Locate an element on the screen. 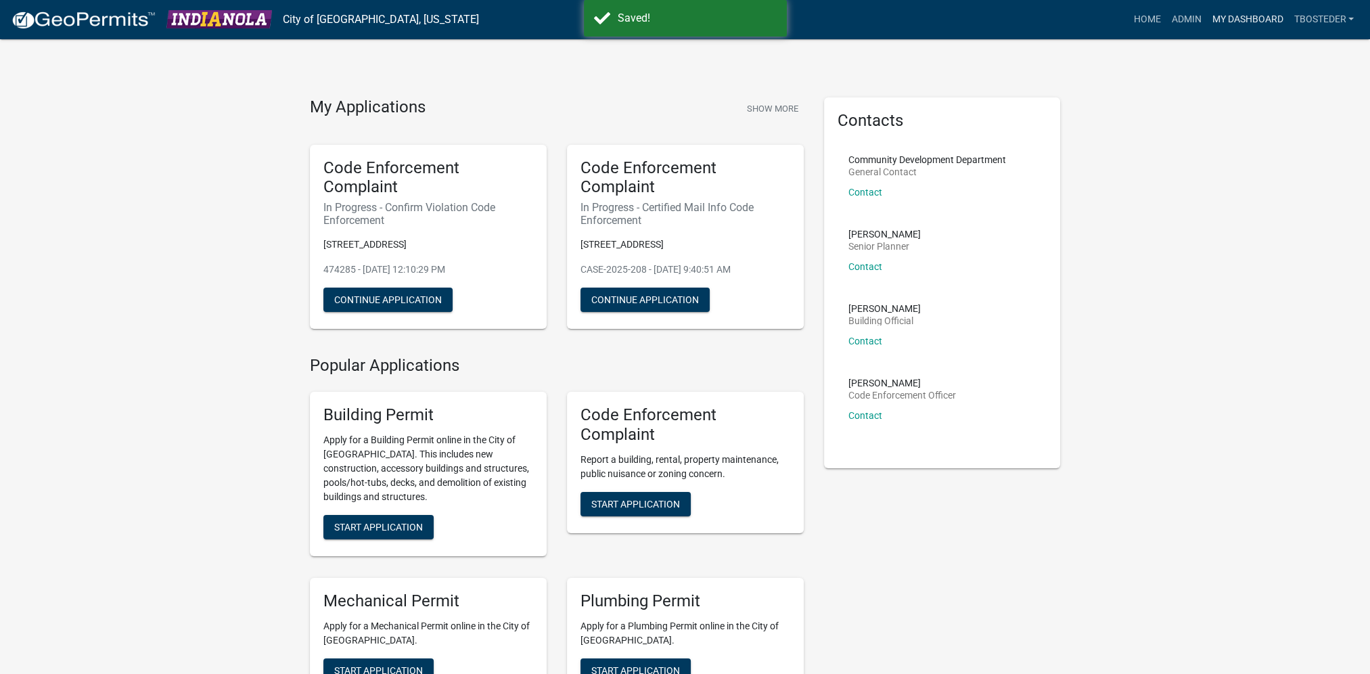 Image resolution: width=1370 pixels, height=674 pixels. h5: Plumbing Permit is located at coordinates (685, 601).